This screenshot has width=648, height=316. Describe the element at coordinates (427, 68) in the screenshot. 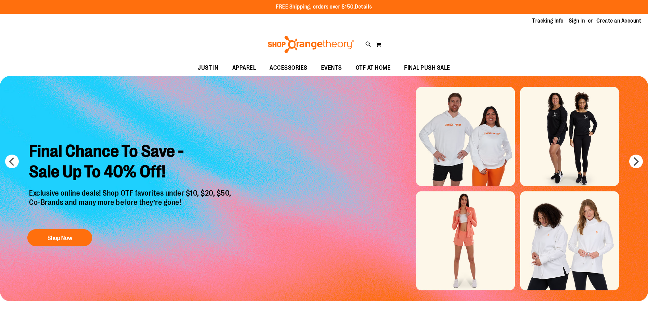

I see `span: FINAL PUSH SALE` at that location.